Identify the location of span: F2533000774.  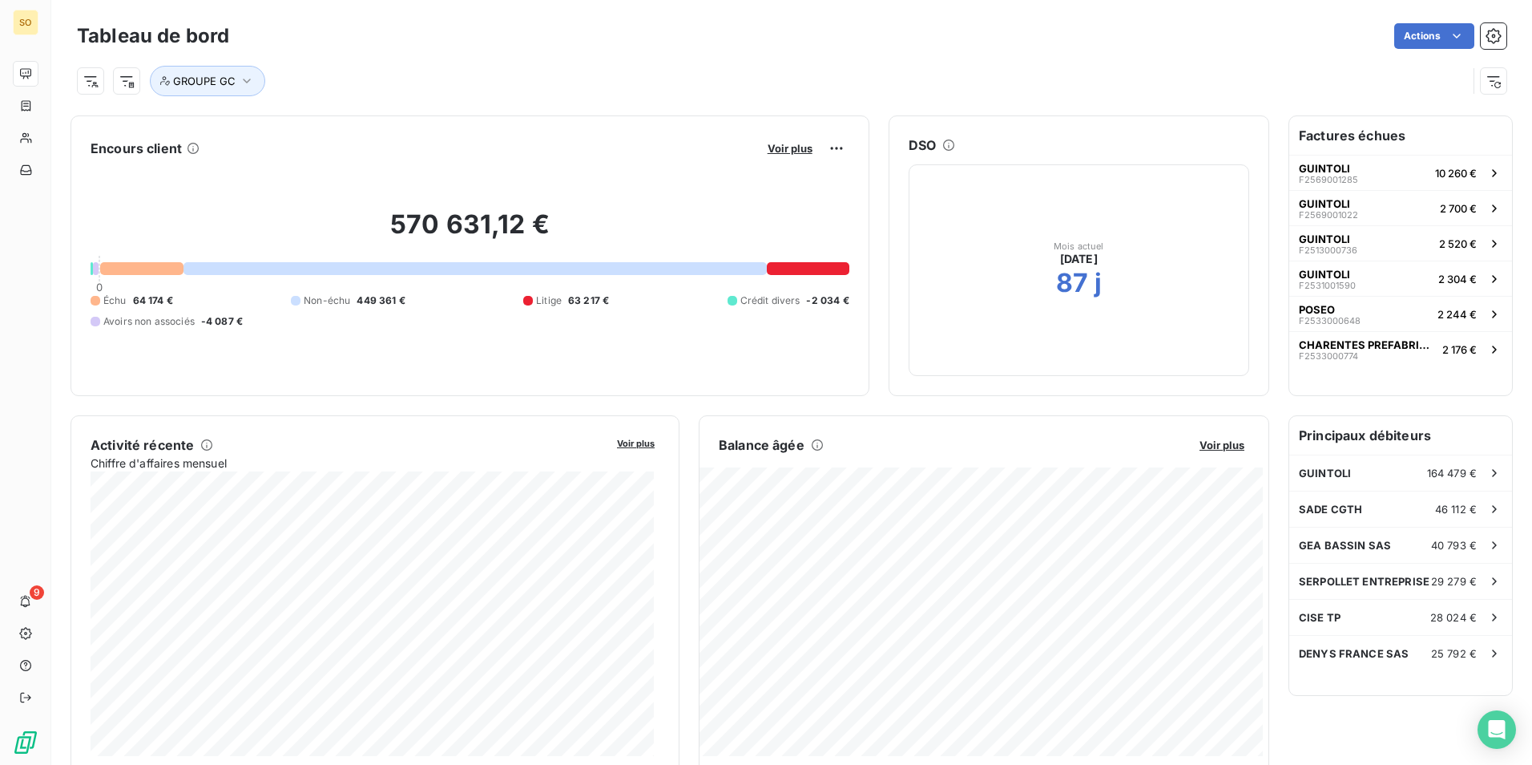
(1329, 356).